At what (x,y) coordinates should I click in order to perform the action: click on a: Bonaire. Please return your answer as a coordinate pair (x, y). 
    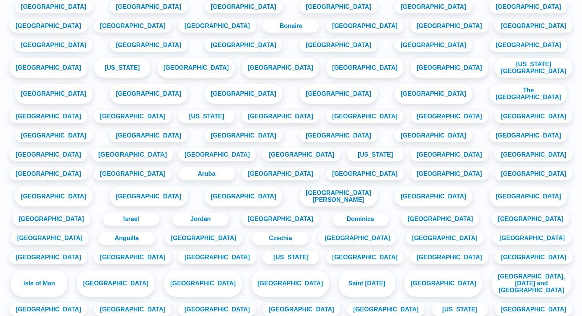
    Looking at the image, I should click on (291, 26).